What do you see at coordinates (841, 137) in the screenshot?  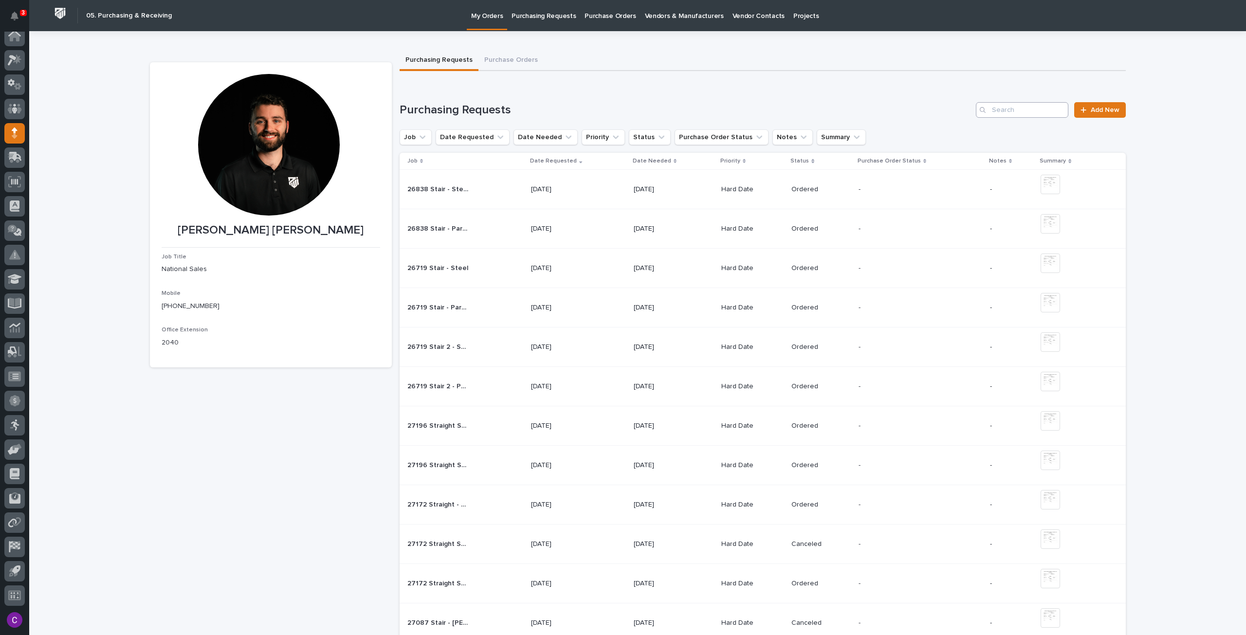 I see `button: Summary` at bounding box center [841, 137].